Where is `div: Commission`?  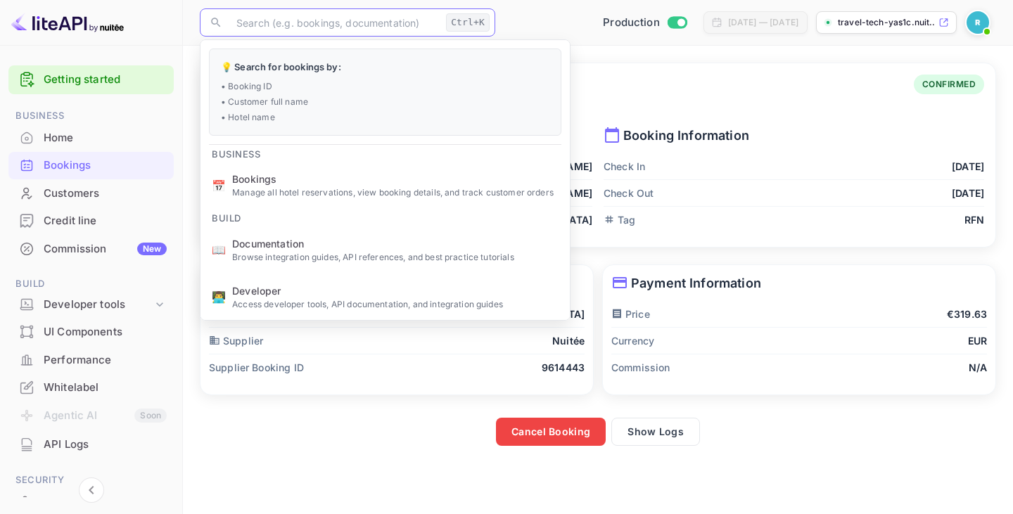
div: Commission is located at coordinates (105, 249).